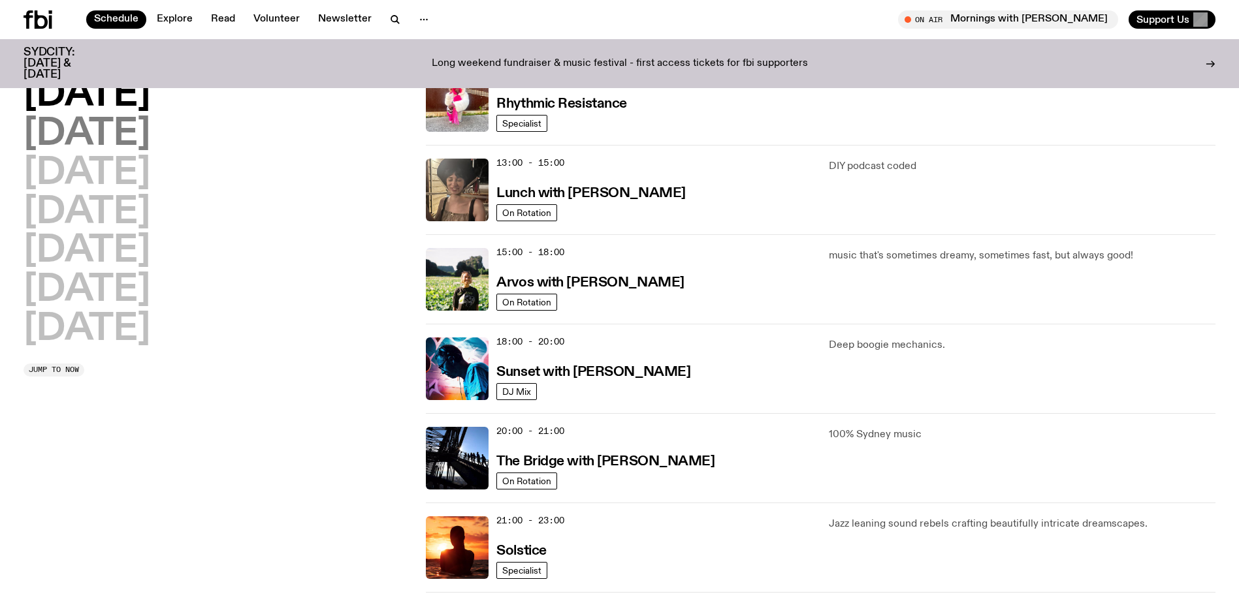 The image size is (1239, 603). What do you see at coordinates (1022, 256) in the screenshot?
I see `p: music that's sometimes dreamy, sometimes fast, but always good!` at bounding box center [1022, 256].